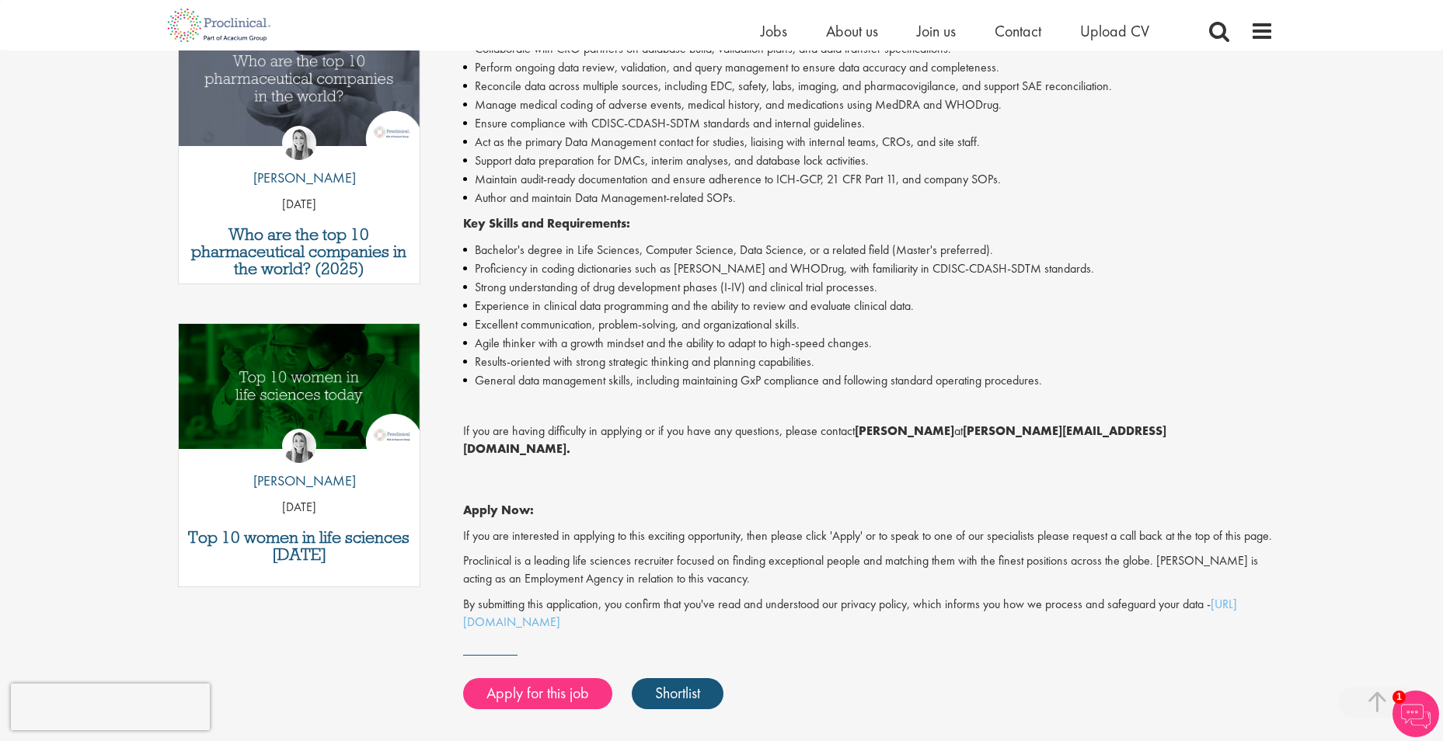  Describe the element at coordinates (868, 343) in the screenshot. I see `li: Agile thinker with a growth mindset and the ability to adapt to high-speed changes.` at that location.